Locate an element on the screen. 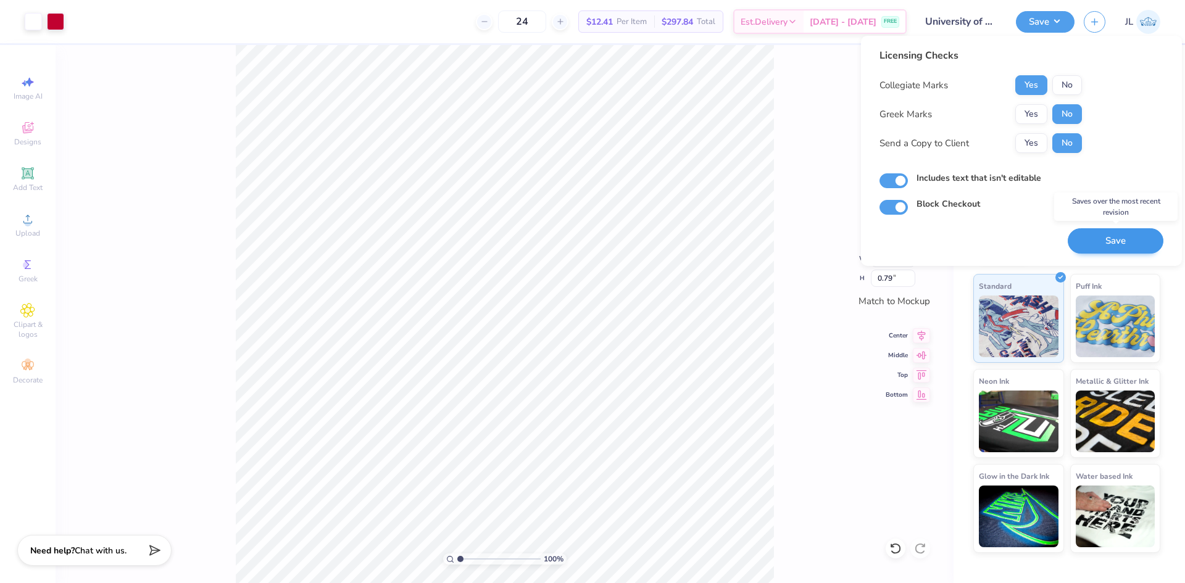 This screenshot has height=583, width=1185. span: Bottom is located at coordinates (897, 395).